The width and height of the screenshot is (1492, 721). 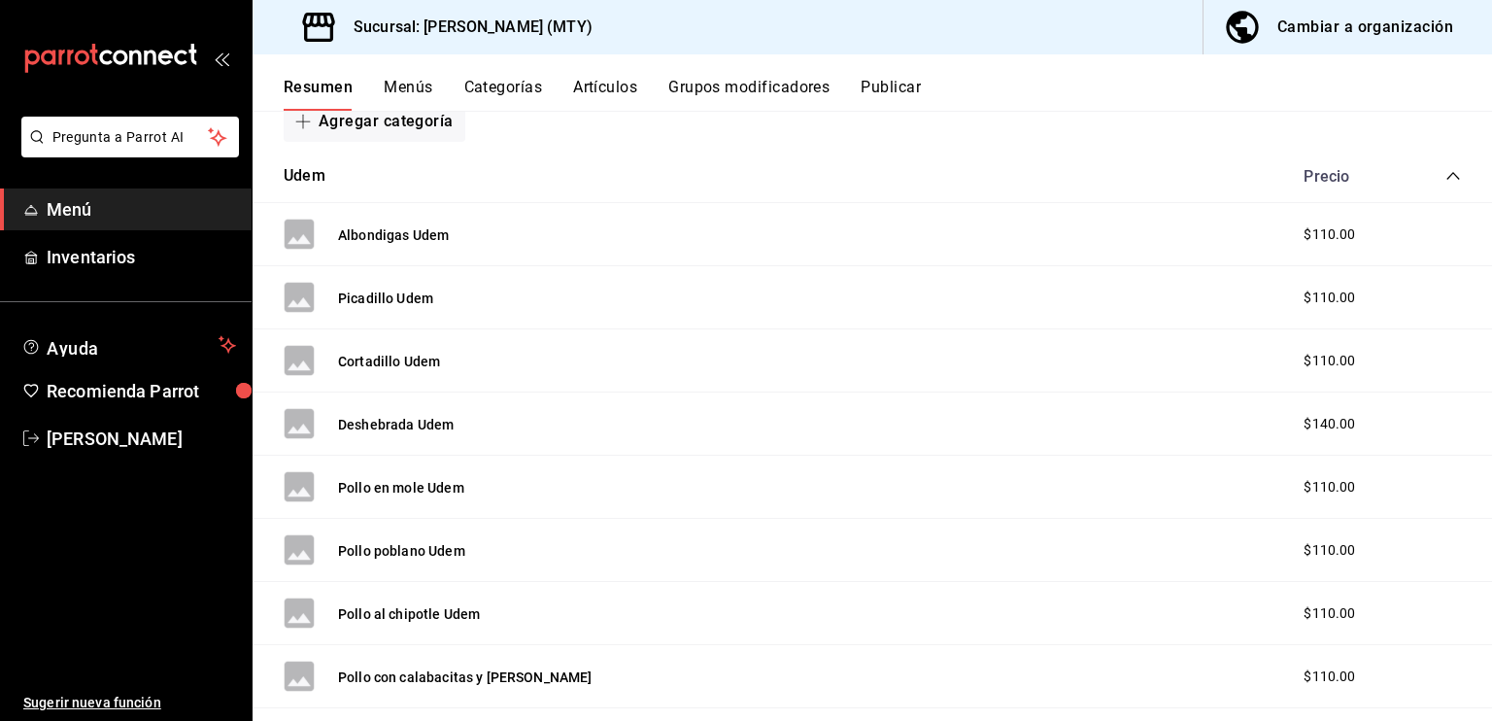 What do you see at coordinates (401, 488) in the screenshot?
I see `button: Pollo en mole Udem` at bounding box center [401, 488].